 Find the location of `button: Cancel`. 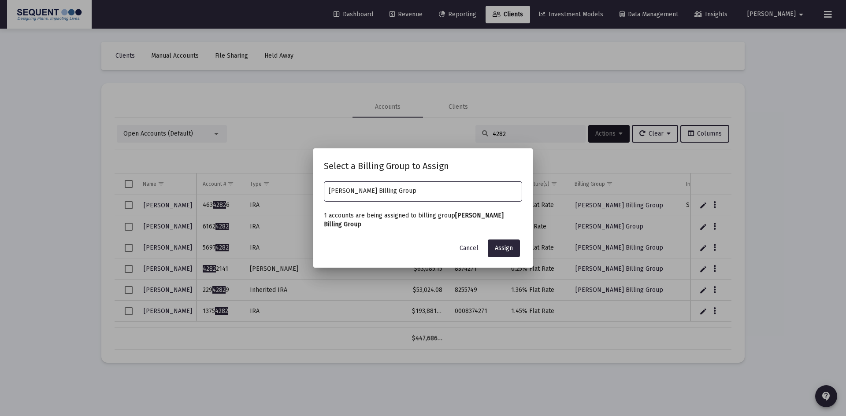

button: Cancel is located at coordinates (469, 249).